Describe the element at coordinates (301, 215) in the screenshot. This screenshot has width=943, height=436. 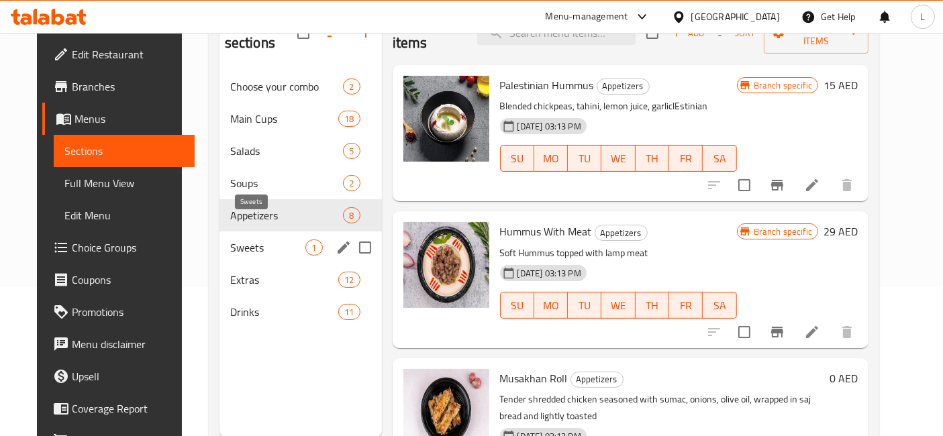
I see `div: Appetizers8` at that location.